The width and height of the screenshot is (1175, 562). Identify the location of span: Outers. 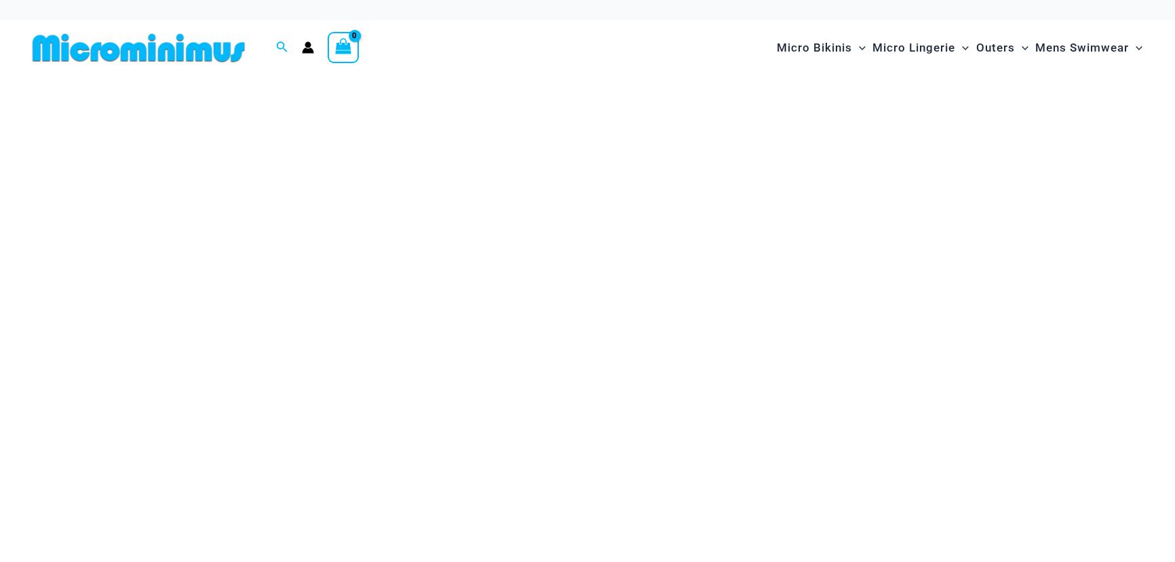
(995, 47).